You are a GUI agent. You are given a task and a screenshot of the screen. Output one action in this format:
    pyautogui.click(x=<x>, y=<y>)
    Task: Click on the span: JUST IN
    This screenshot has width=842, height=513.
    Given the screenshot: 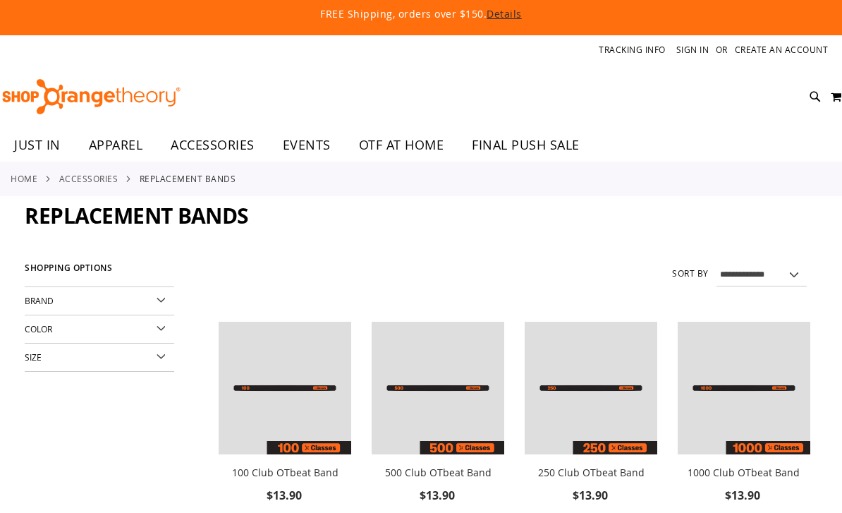 What is the action you would take?
    pyautogui.click(x=37, y=145)
    